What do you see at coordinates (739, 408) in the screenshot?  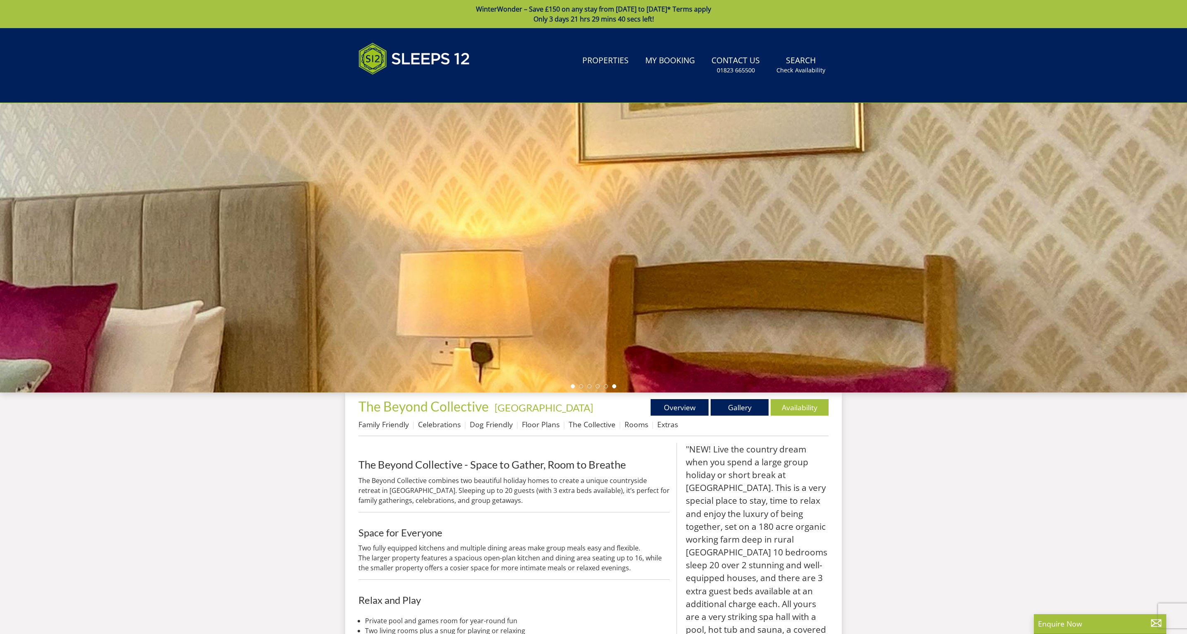 I see `a: Gallery` at bounding box center [739, 408].